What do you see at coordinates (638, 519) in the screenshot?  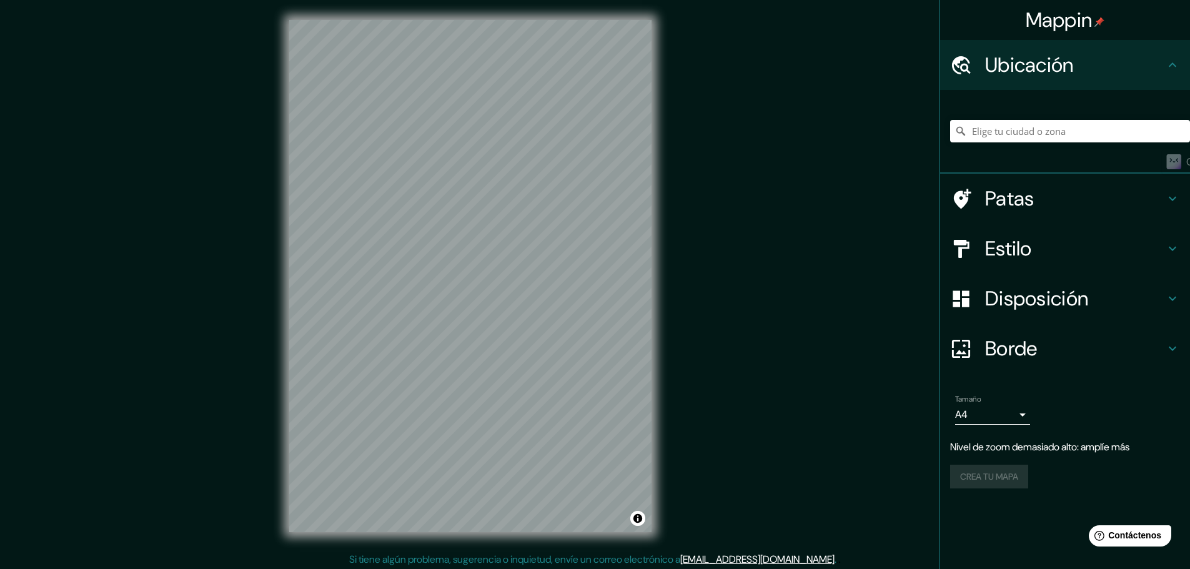 I see `button: Activar o desactivar atribución` at bounding box center [638, 519].